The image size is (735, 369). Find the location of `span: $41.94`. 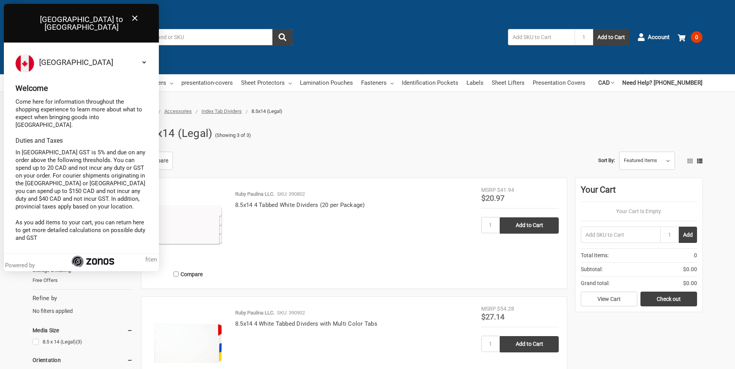

span: $41.94 is located at coordinates (505, 190).